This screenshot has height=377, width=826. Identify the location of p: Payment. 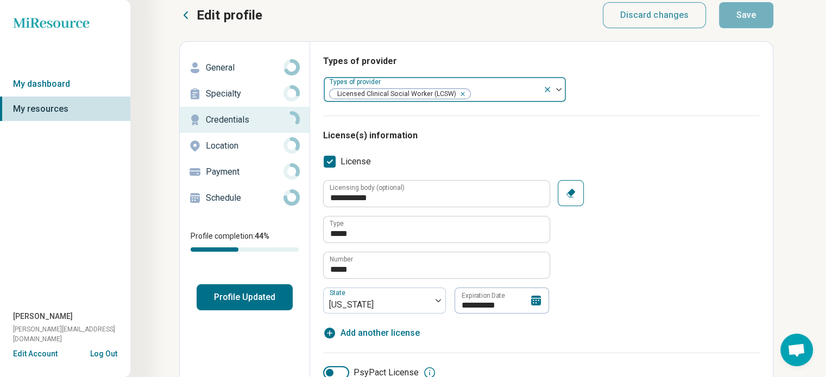
(244, 172).